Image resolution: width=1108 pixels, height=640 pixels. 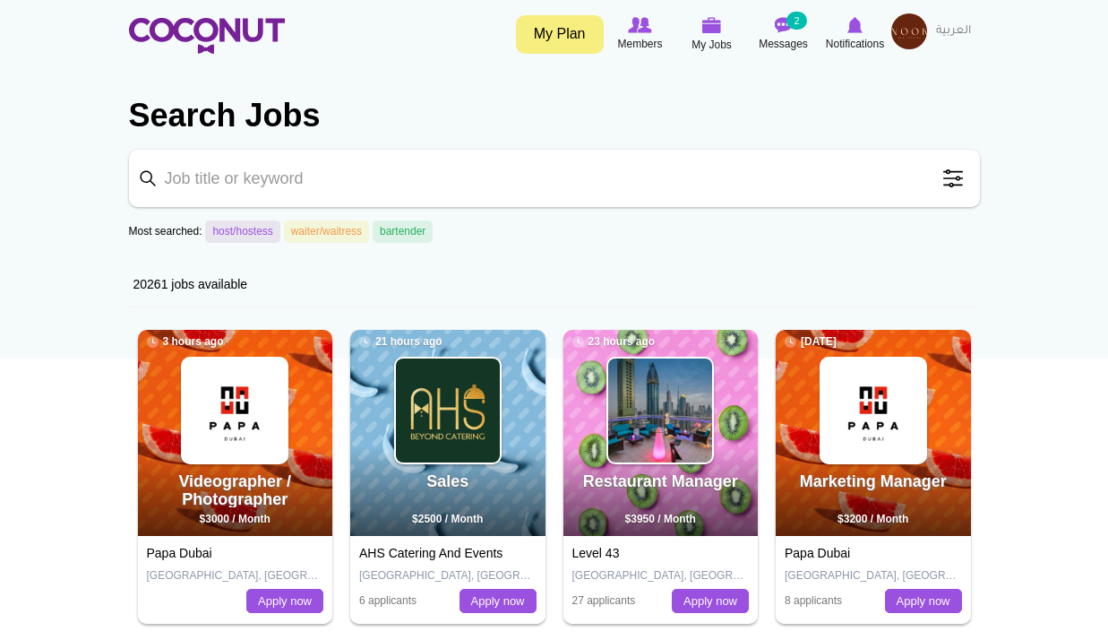 I want to click on h2: Search Jobs, so click(x=555, y=116).